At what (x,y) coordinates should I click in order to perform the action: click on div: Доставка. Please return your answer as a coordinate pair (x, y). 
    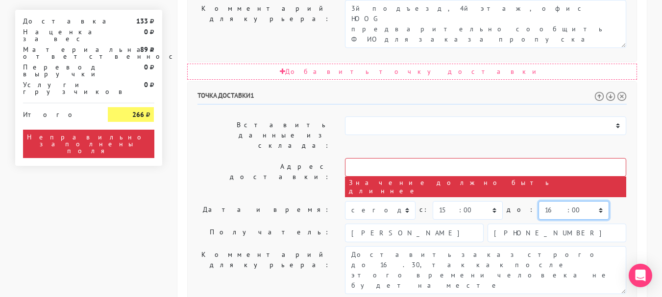
    Looking at the image, I should click on (58, 21).